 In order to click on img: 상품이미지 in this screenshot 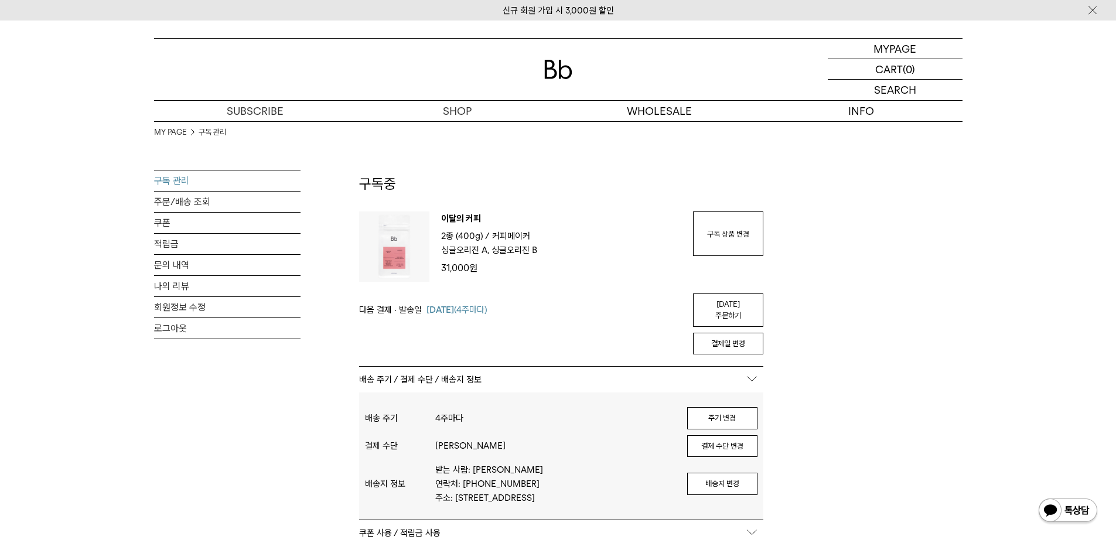, I will do `click(394, 247)`.